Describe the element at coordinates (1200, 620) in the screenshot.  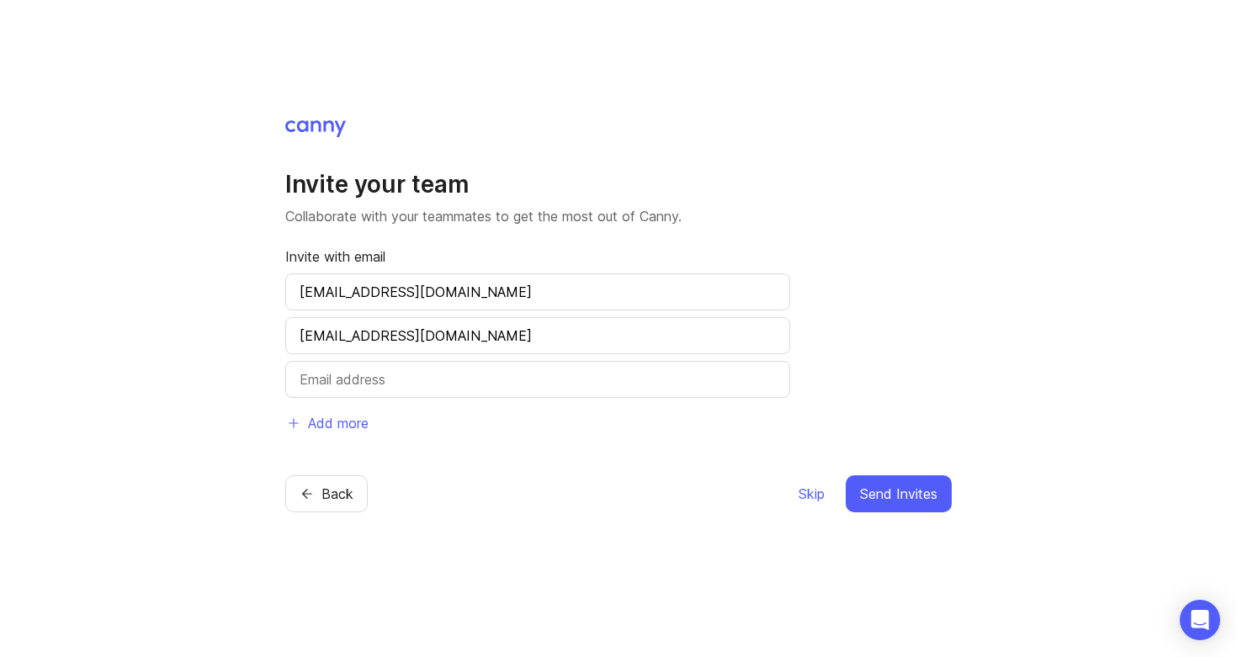
I see `div: Open Intercom Messenger` at that location.